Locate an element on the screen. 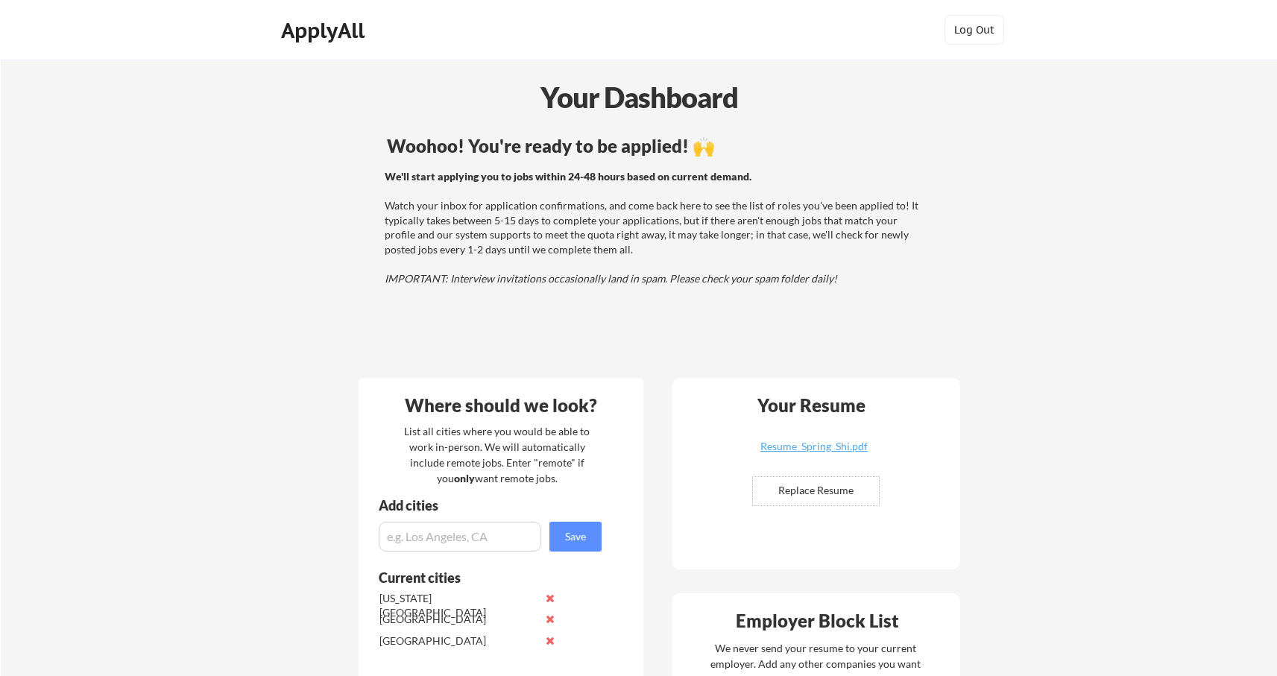 The height and width of the screenshot is (676, 1277). a: Resume_Spring_Shi.pdf is located at coordinates (814, 452).